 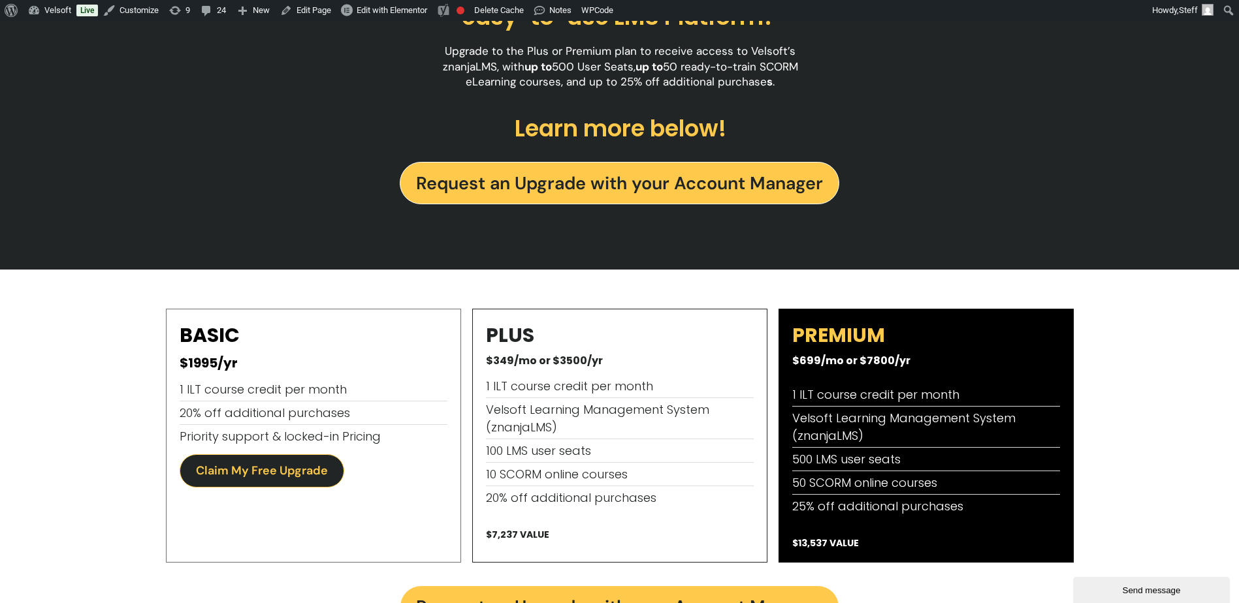 I want to click on span: Claim My Free Upgrade, so click(x=262, y=471).